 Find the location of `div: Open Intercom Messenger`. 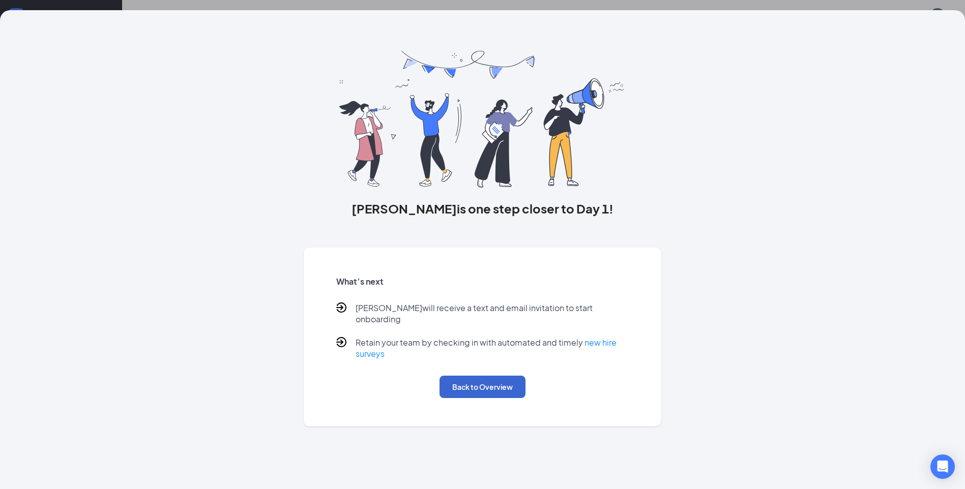

div: Open Intercom Messenger is located at coordinates (943, 467).